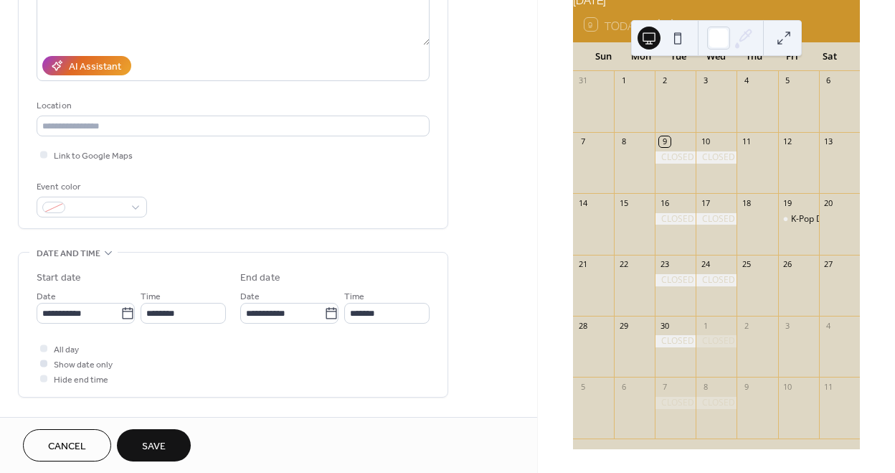 The width and height of the screenshot is (895, 473). Describe the element at coordinates (829, 141) in the screenshot. I see `div: 13` at that location.